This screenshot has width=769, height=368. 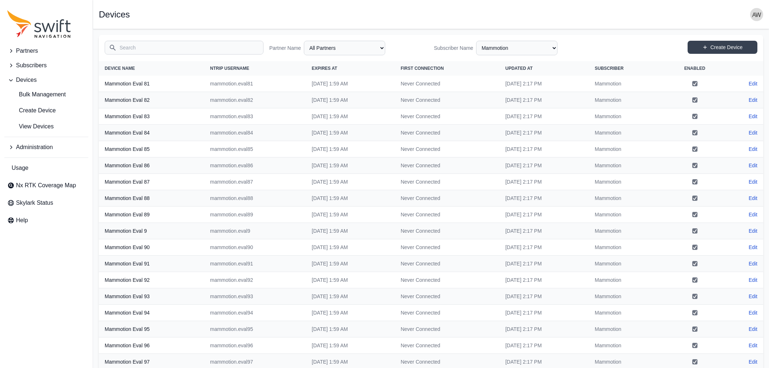 What do you see at coordinates (20, 168) in the screenshot?
I see `span: Usage` at bounding box center [20, 168].